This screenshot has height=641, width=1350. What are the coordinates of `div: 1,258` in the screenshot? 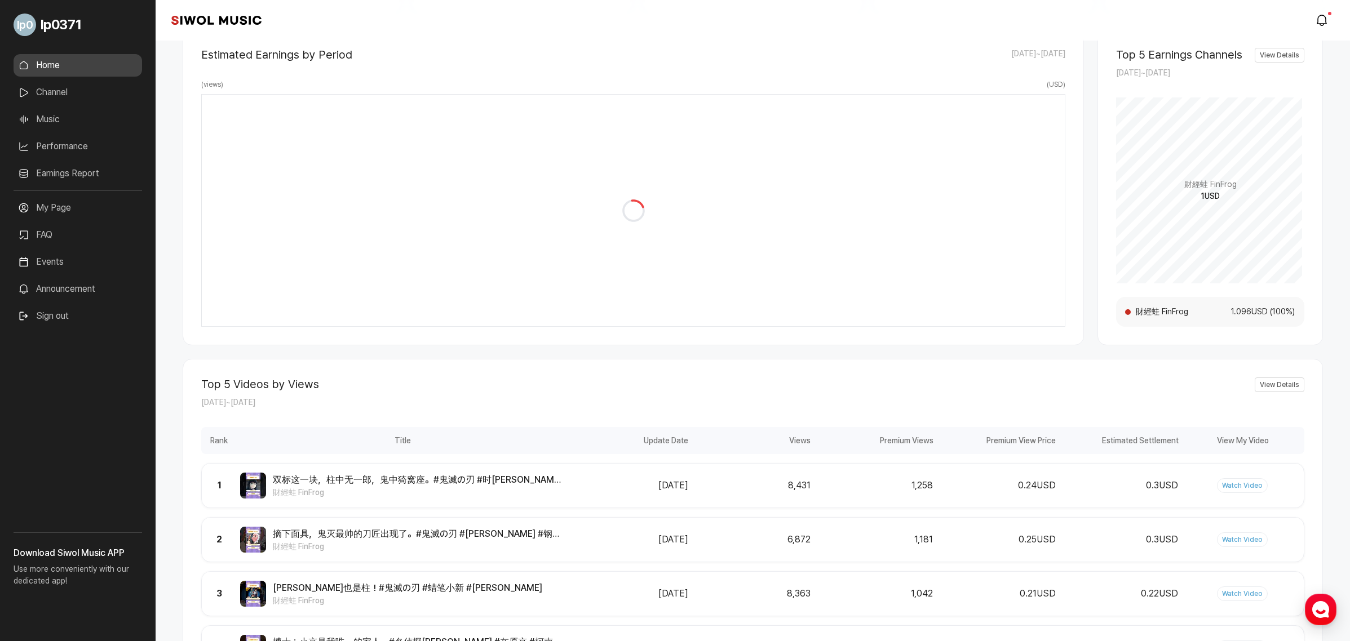 It's located at (875, 486).